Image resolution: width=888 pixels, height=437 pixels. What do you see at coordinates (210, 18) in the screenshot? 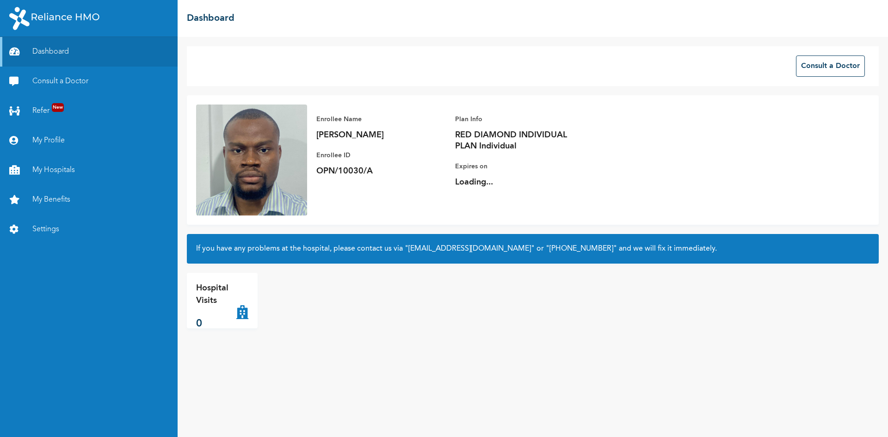
I see `h2: Dashboard` at bounding box center [210, 18].